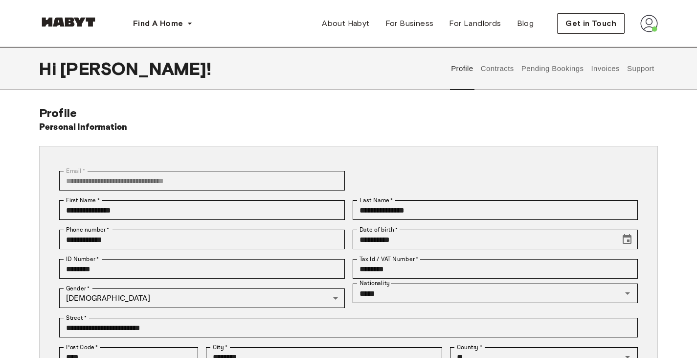 The width and height of the screenshot is (697, 358). I want to click on label: ID Number, so click(82, 259).